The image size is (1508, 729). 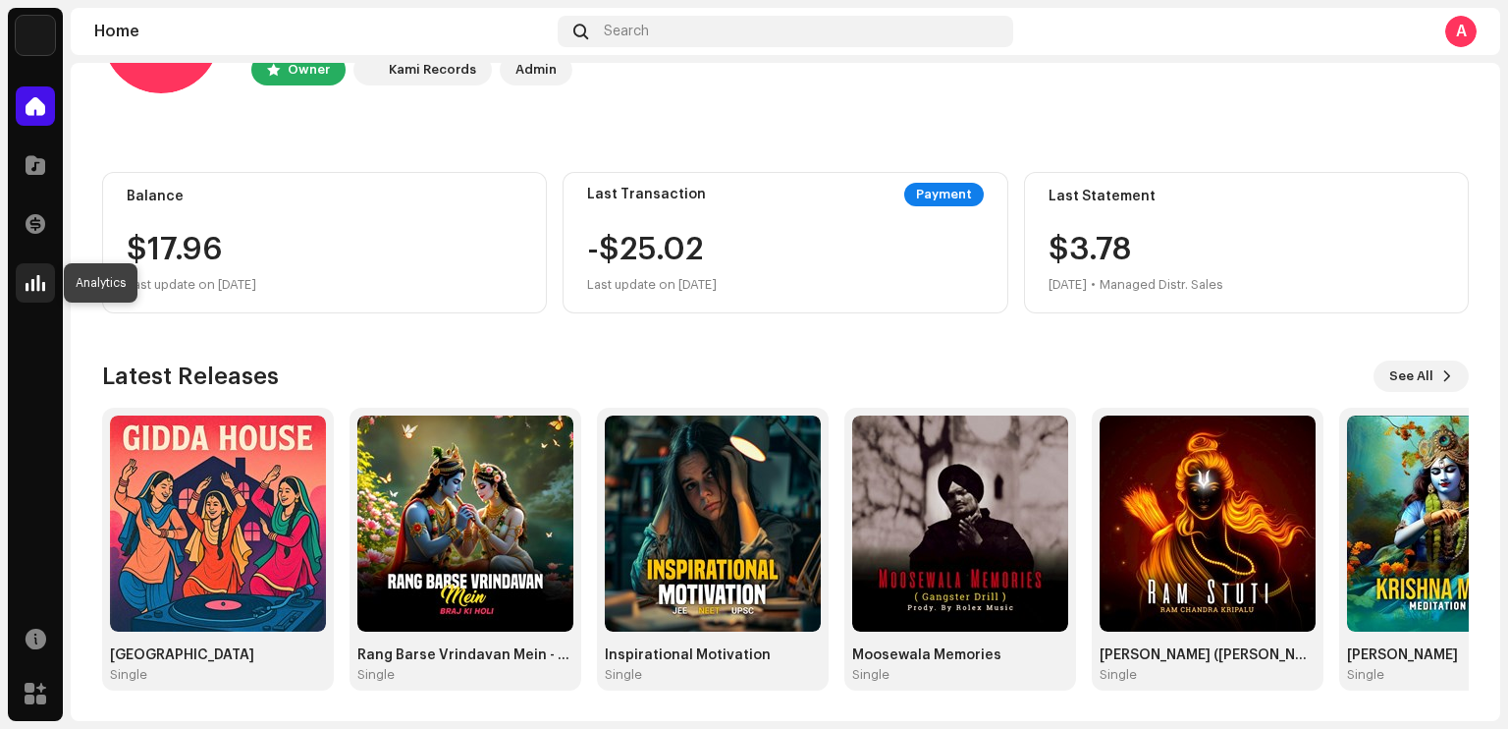 What do you see at coordinates (218, 523) in the screenshot?
I see `img: dfb92e8b-0daf-41ec-9ad2-9268f579307a` at bounding box center [218, 523].